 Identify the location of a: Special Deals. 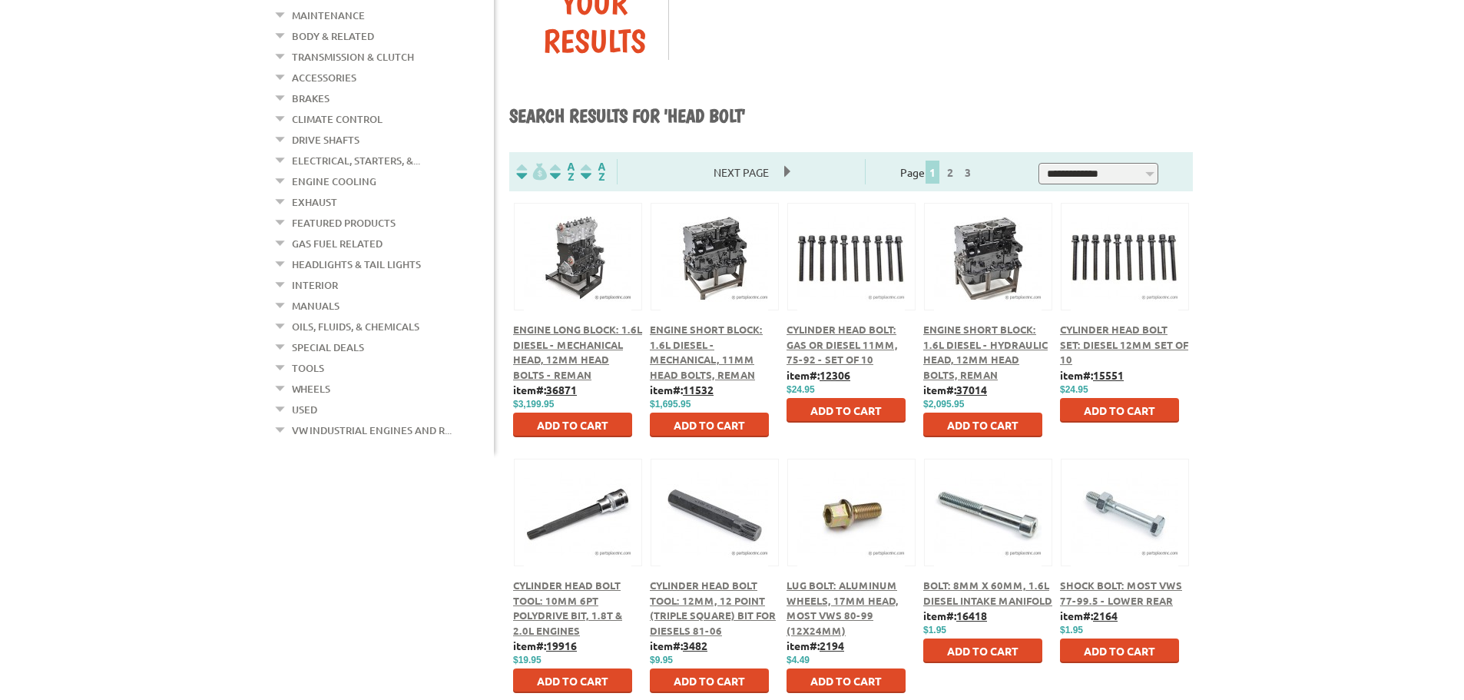
(328, 347).